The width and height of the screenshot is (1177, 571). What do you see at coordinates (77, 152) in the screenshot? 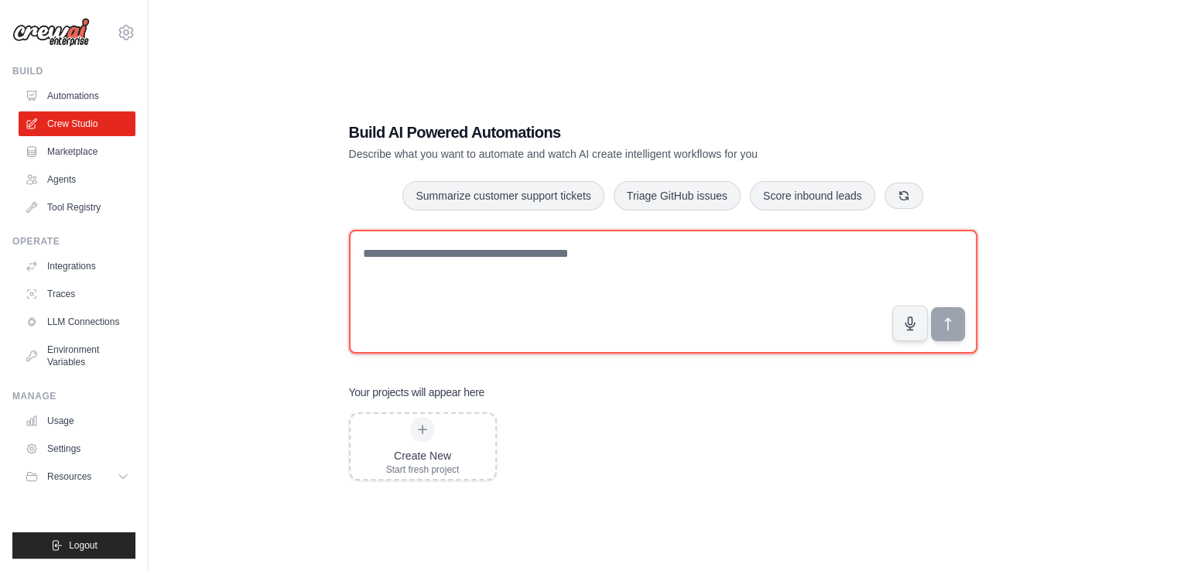
I see `a: Marketplace` at bounding box center [77, 152].